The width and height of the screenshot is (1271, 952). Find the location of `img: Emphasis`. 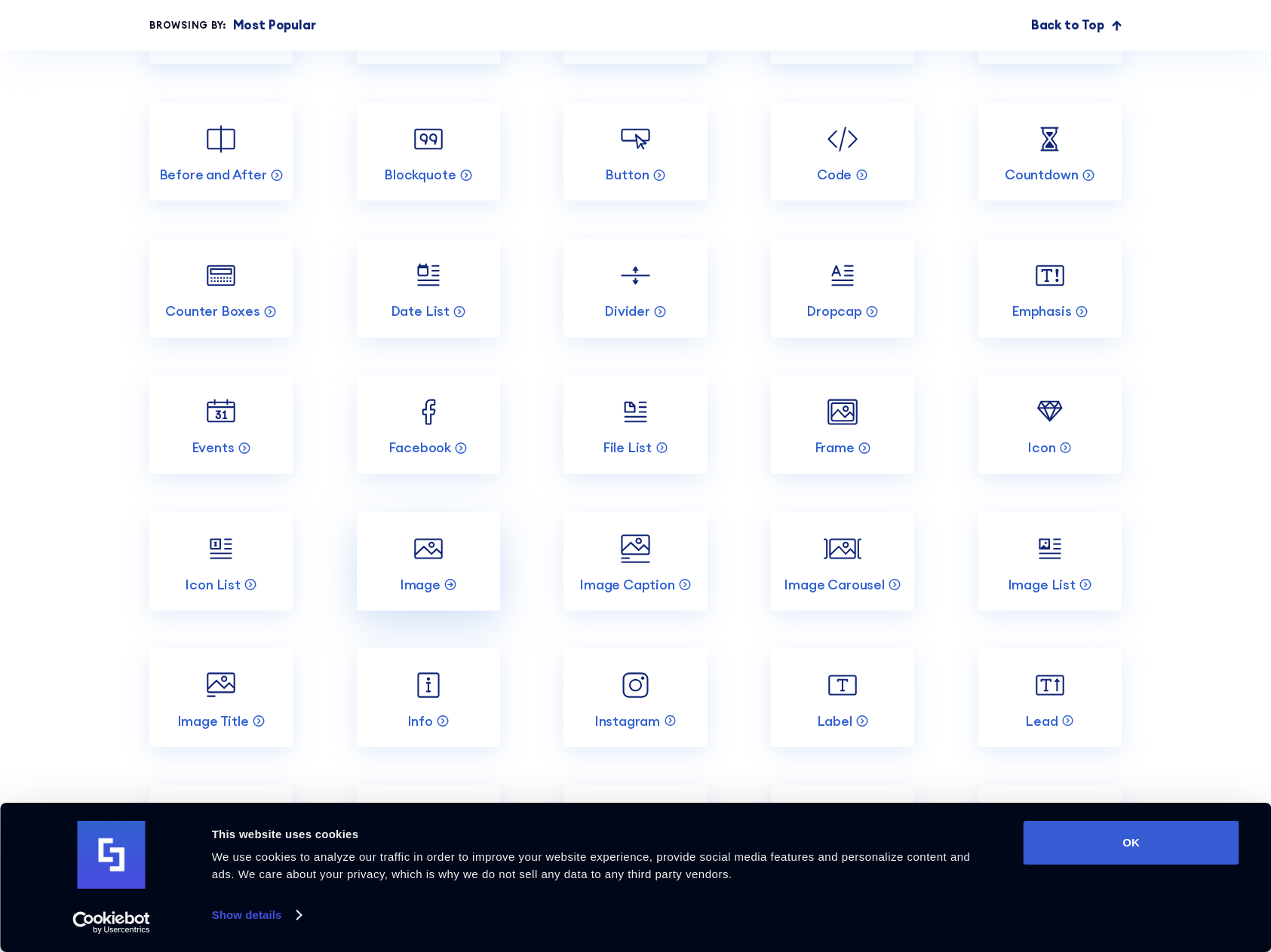

img: Emphasis is located at coordinates (1050, 275).